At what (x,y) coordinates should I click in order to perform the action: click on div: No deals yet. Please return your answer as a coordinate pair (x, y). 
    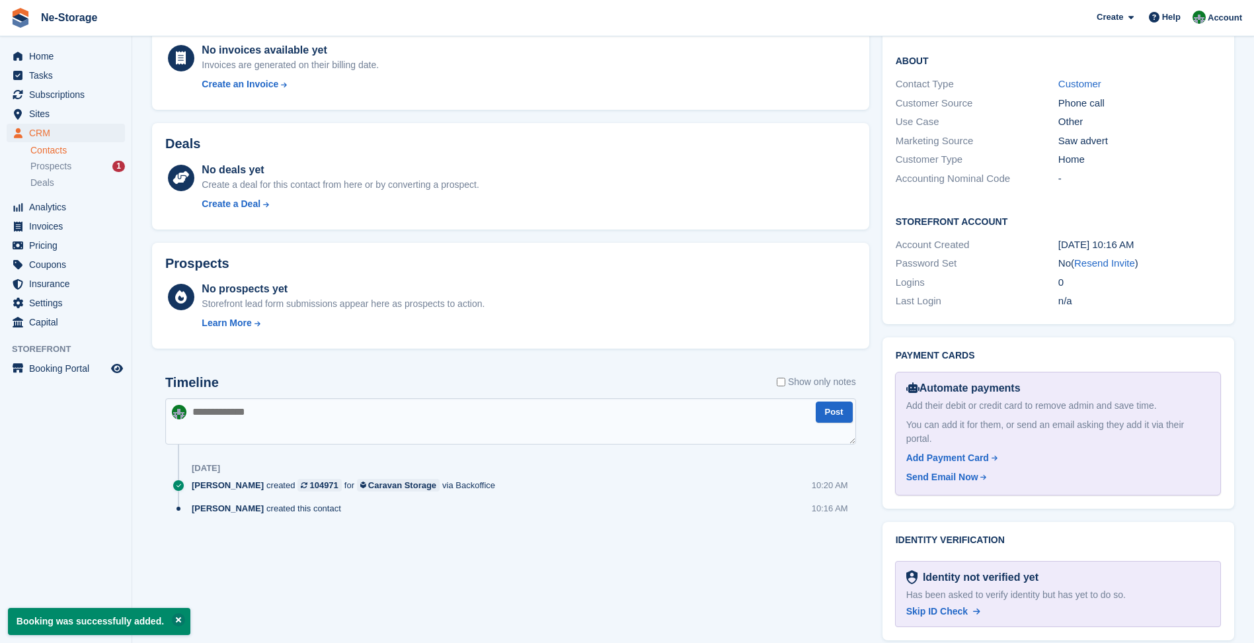
    Looking at the image, I should click on (340, 170).